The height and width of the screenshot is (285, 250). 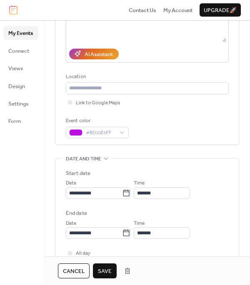 What do you see at coordinates (142, 10) in the screenshot?
I see `span: Contact Us` at bounding box center [142, 10].